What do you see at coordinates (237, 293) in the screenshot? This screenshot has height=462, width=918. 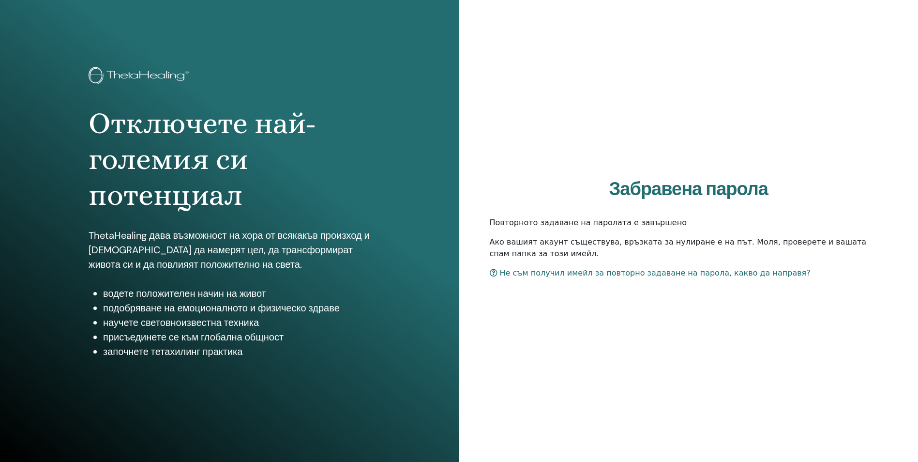 I see `li: водете положителен начин на живот` at bounding box center [237, 293].